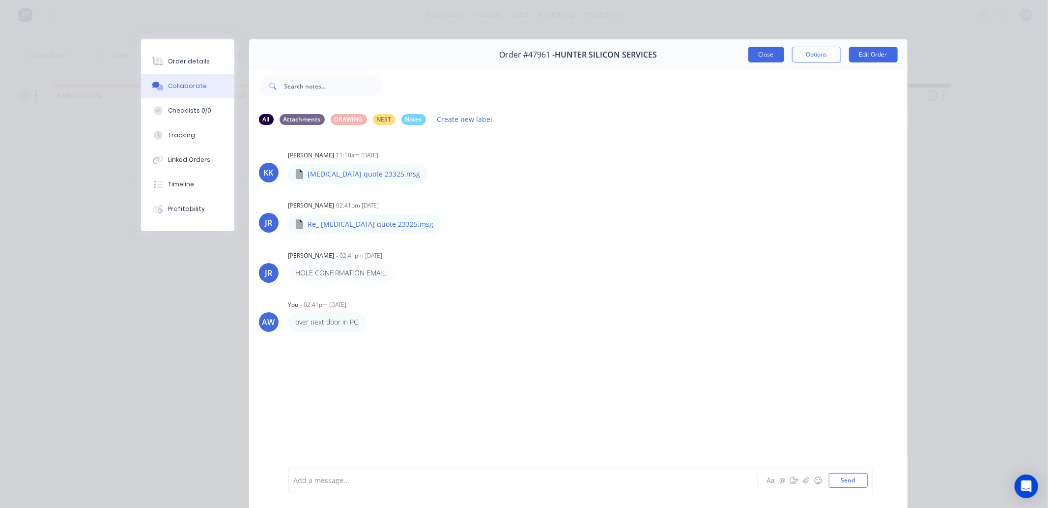 This screenshot has width=1048, height=508. Describe the element at coordinates (188, 135) in the screenshot. I see `button: Tracking` at that location.